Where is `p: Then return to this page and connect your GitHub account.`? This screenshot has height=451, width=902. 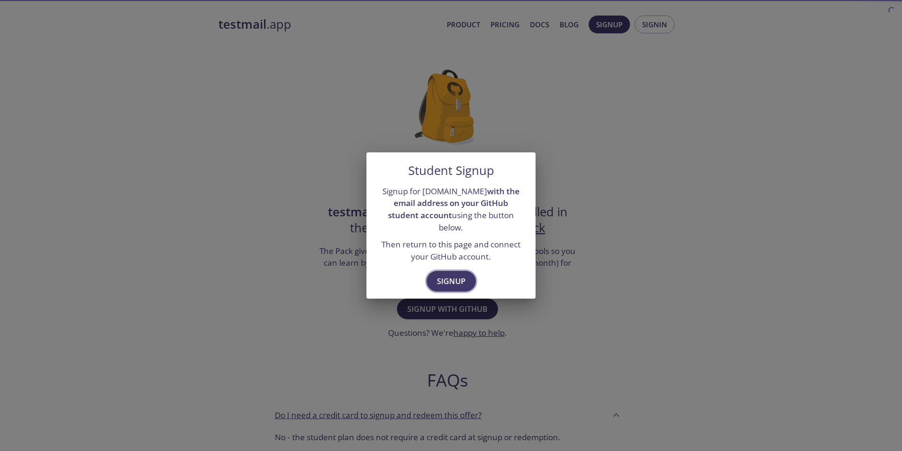 p: Then return to this page and connect your GitHub account. is located at coordinates (451, 250).